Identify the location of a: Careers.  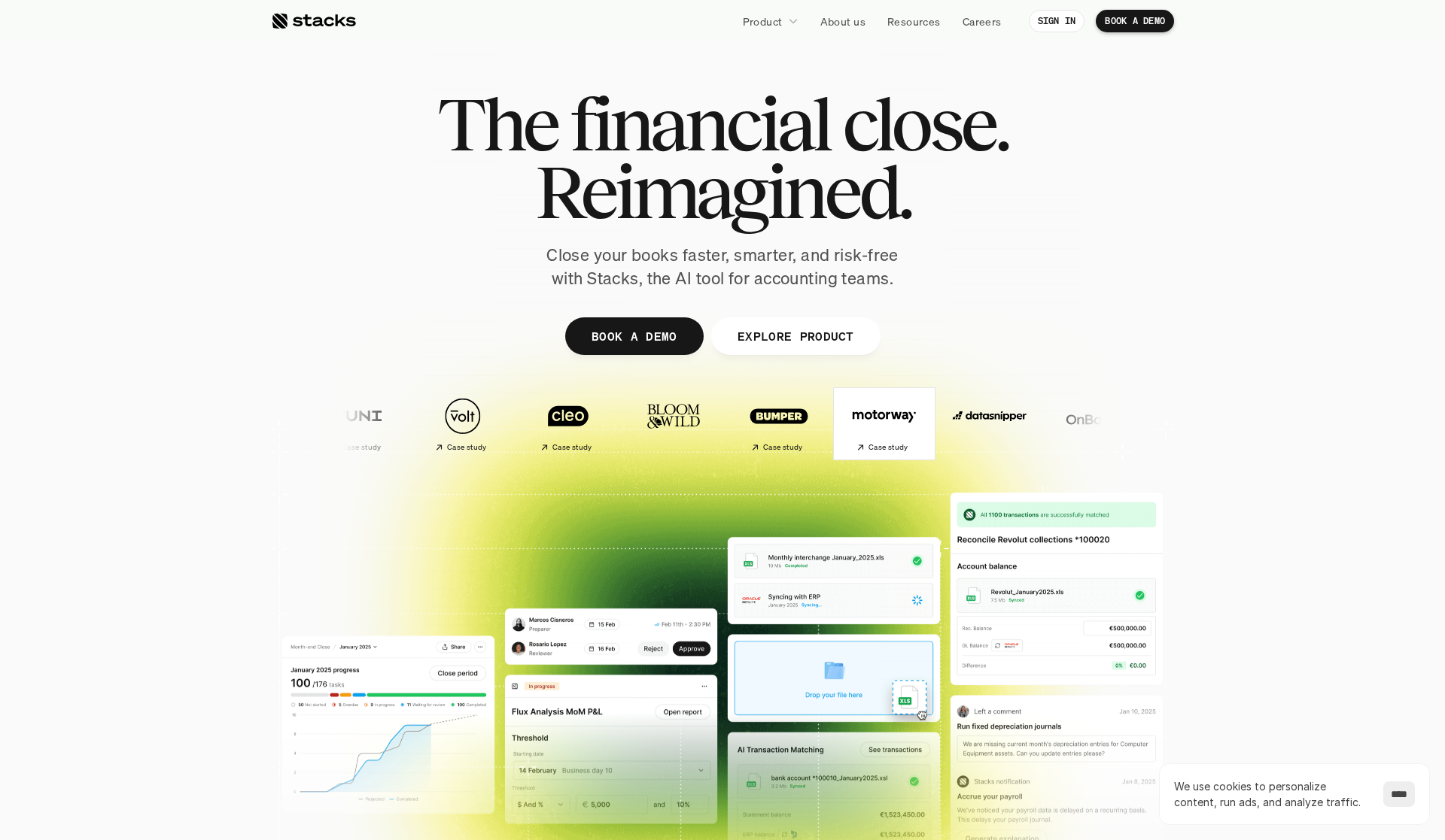
(982, 21).